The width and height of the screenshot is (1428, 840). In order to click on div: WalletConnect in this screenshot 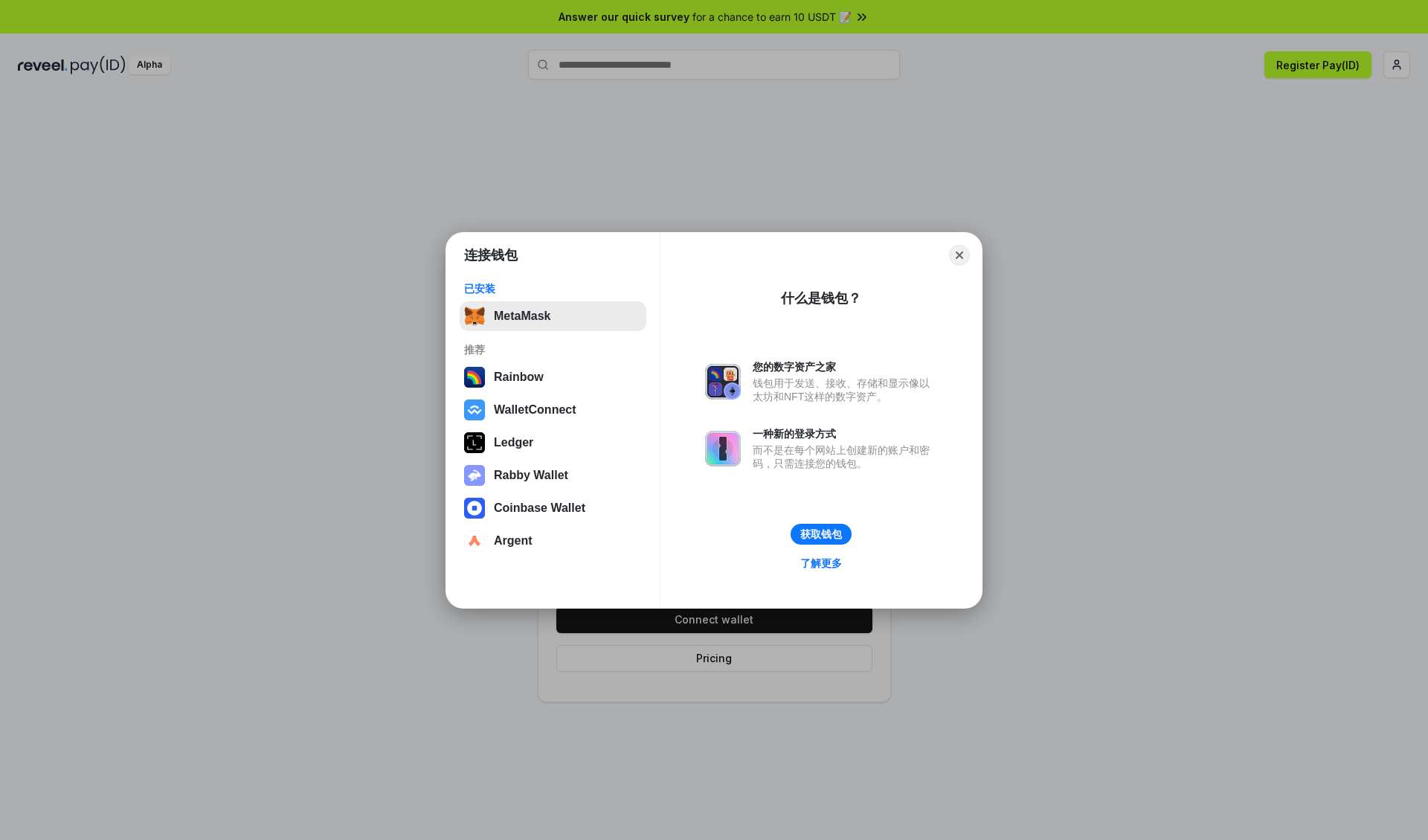, I will do `click(534, 410)`.